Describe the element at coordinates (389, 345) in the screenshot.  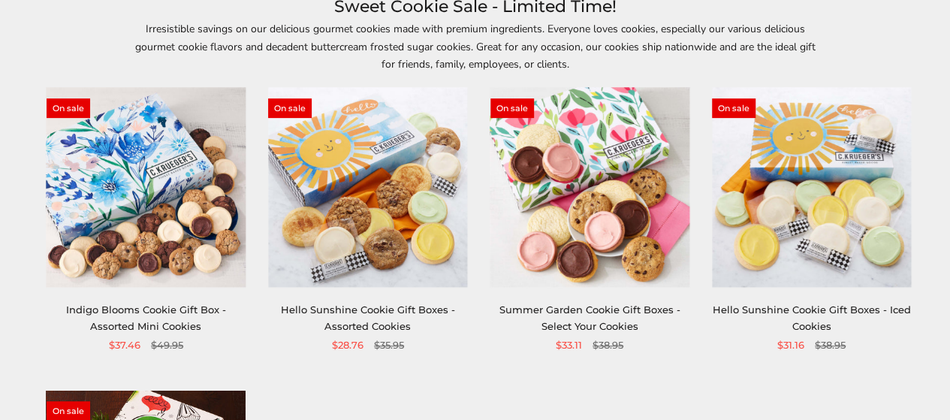
I see `span: $35.95` at that location.